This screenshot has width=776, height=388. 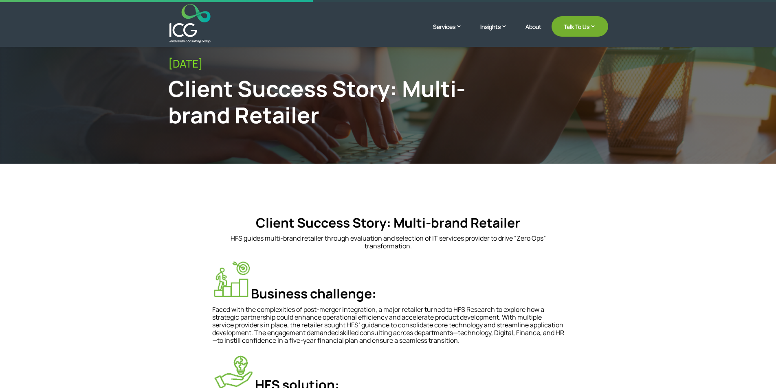 What do you see at coordinates (388, 242) in the screenshot?
I see `p: HFS guides multi-brand retailer through evaluation and selection of IT services provider to drive...` at bounding box center [388, 242].